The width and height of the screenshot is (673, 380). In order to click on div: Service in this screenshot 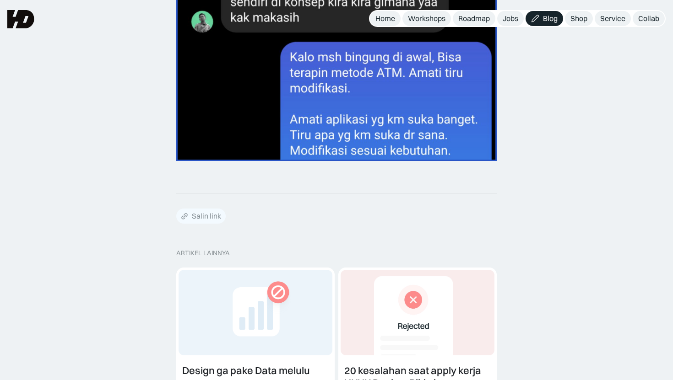, I will do `click(613, 18)`.